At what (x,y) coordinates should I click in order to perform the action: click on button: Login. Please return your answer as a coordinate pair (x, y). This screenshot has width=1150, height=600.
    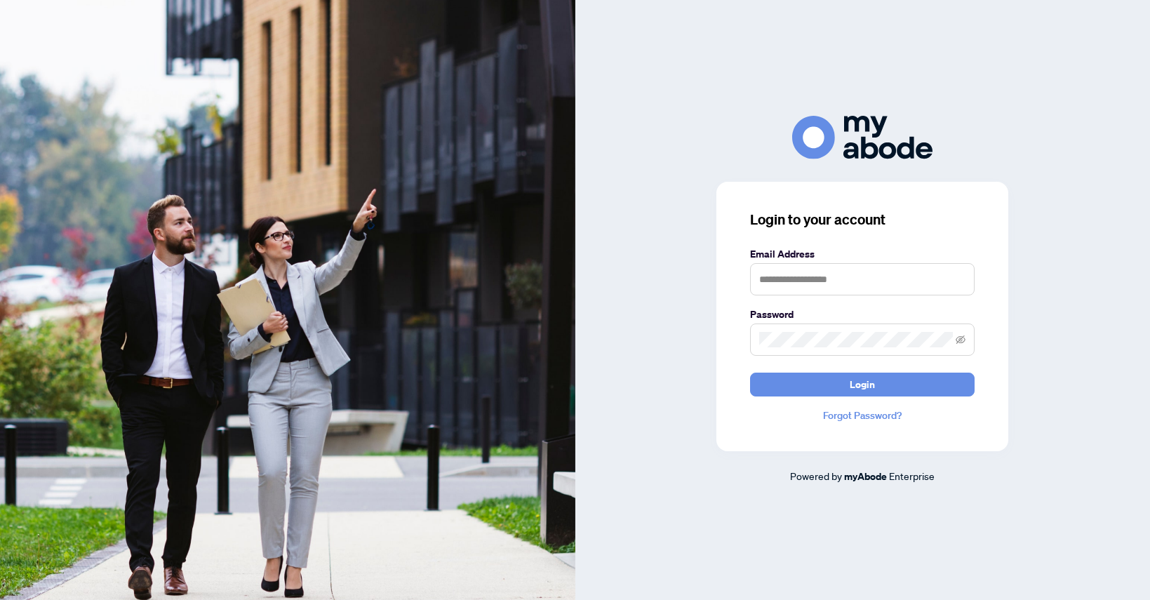
    Looking at the image, I should click on (862, 384).